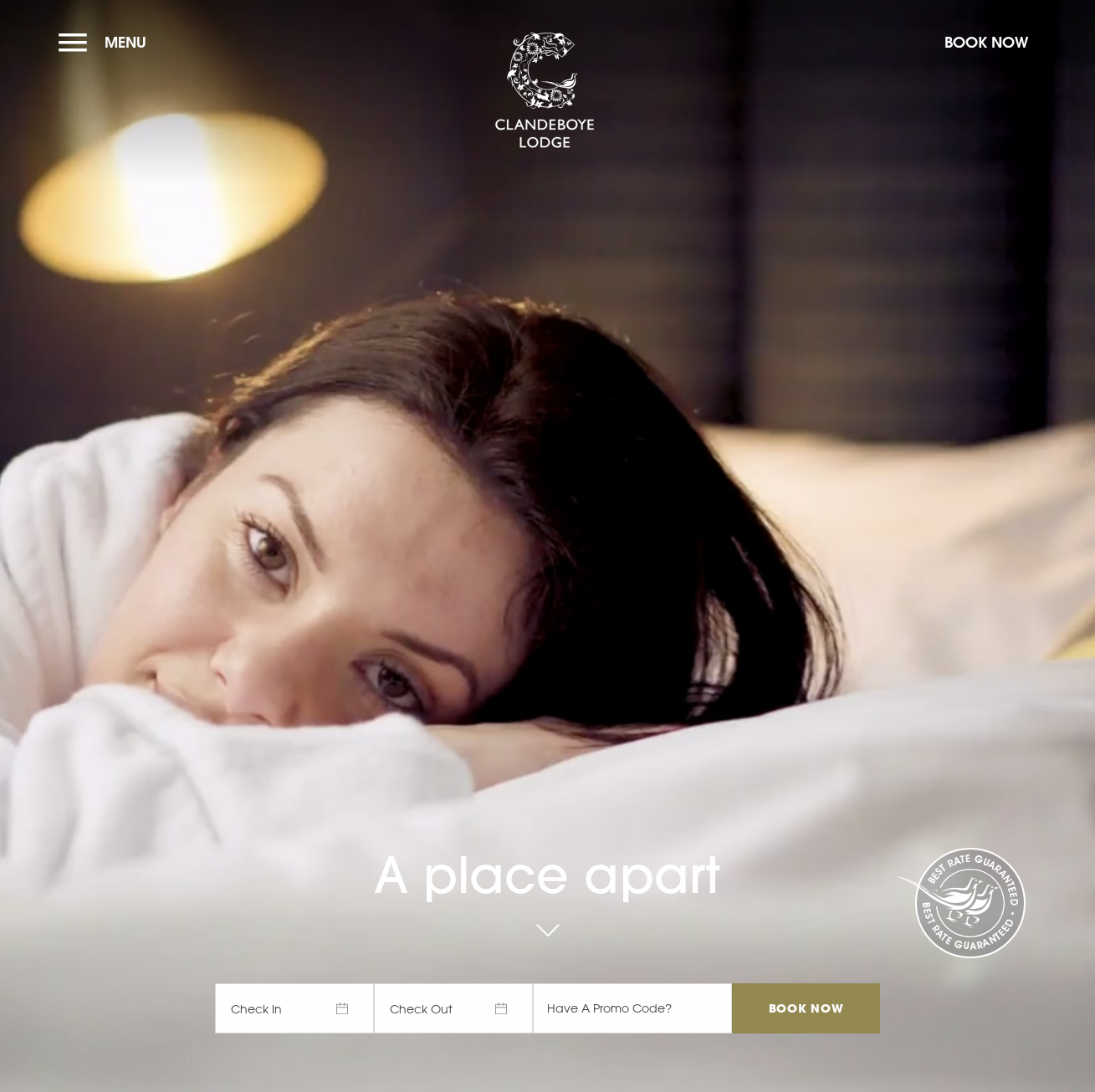 The width and height of the screenshot is (1095, 1092). I want to click on input: Book Now, so click(805, 1008).